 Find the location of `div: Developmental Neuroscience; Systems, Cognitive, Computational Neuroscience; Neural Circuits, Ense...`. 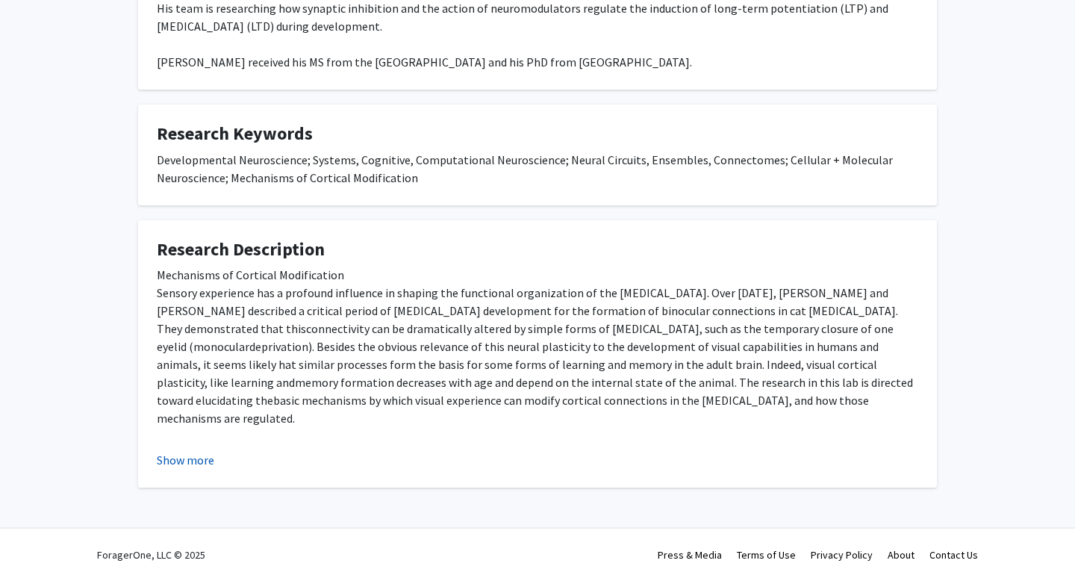

div: Developmental Neuroscience; Systems, Cognitive, Computational Neuroscience; Neural Circuits, Ense... is located at coordinates (538, 169).